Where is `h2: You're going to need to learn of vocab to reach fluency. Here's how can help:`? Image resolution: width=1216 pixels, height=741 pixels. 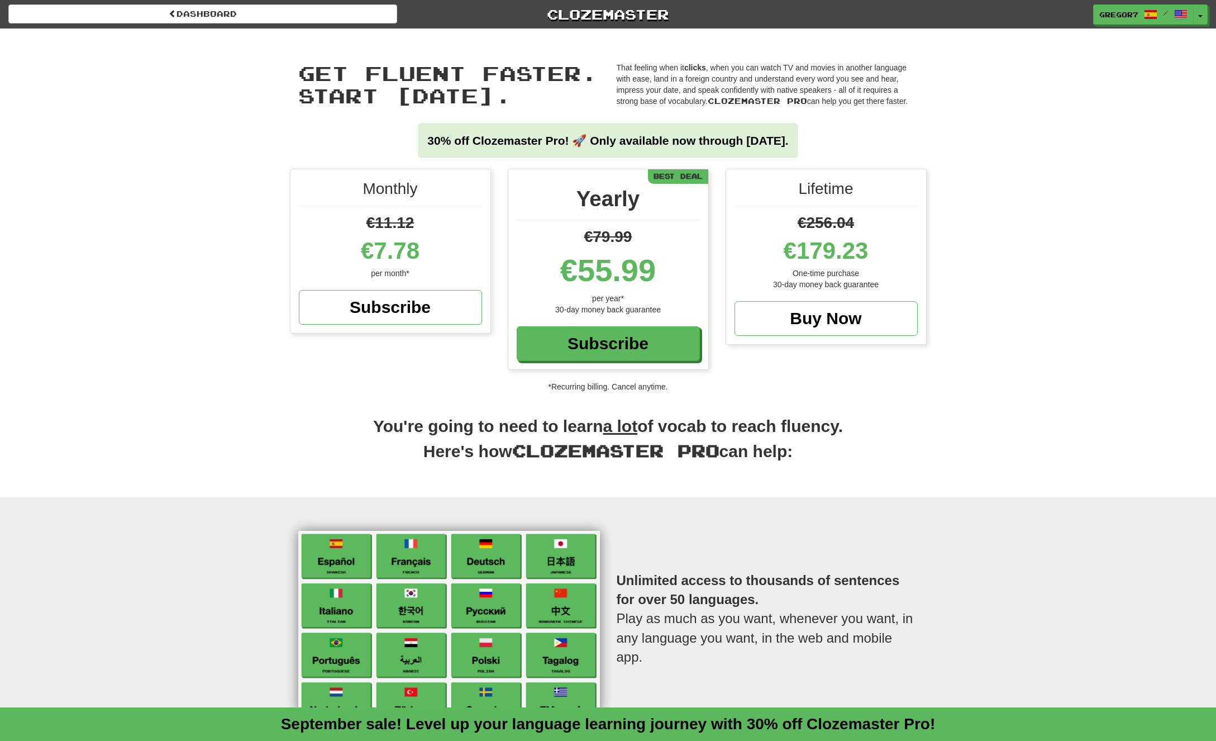
h2: You're going to need to learn of vocab to reach fluency. Here's how can help: is located at coordinates (608, 445).